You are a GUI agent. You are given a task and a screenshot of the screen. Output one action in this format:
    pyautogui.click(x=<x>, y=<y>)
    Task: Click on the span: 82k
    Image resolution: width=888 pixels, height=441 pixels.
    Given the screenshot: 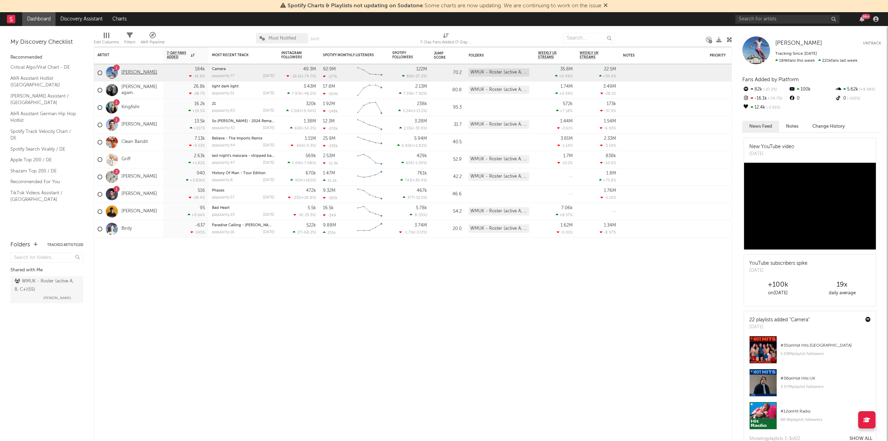 What is the action you would take?
    pyautogui.click(x=409, y=76)
    